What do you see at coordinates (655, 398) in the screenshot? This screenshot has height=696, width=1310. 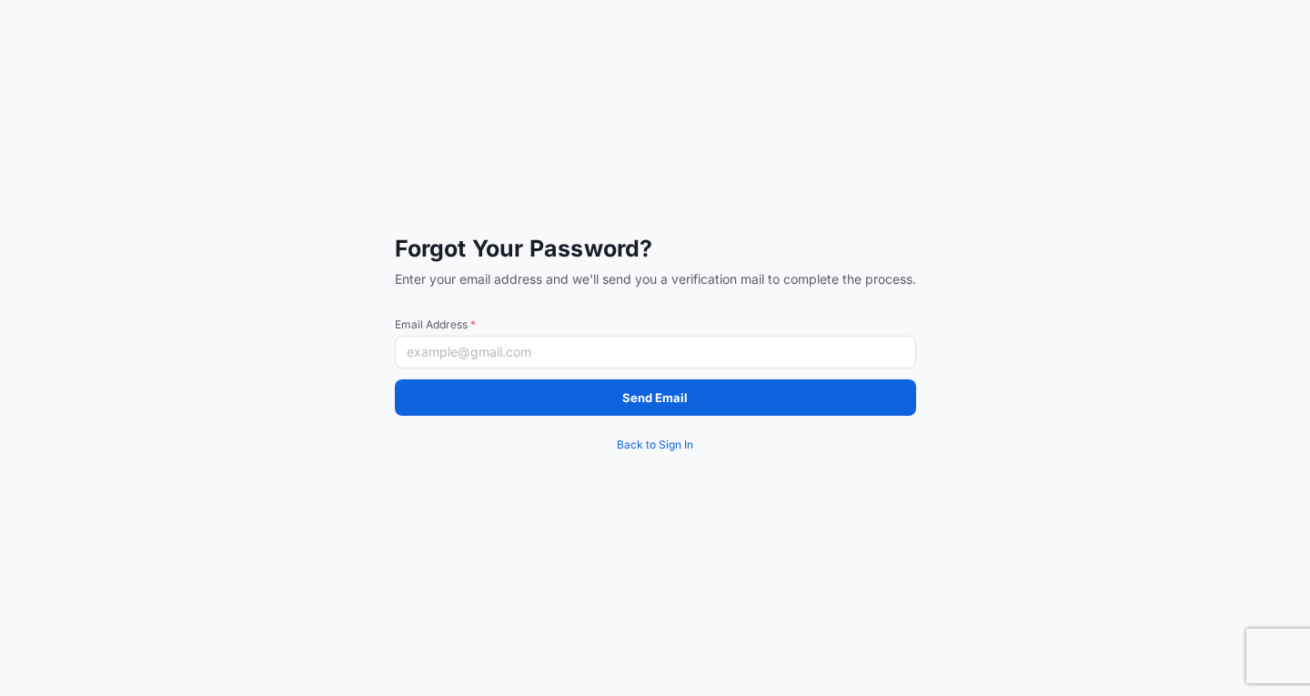 I see `p: Send Email` at bounding box center [655, 398].